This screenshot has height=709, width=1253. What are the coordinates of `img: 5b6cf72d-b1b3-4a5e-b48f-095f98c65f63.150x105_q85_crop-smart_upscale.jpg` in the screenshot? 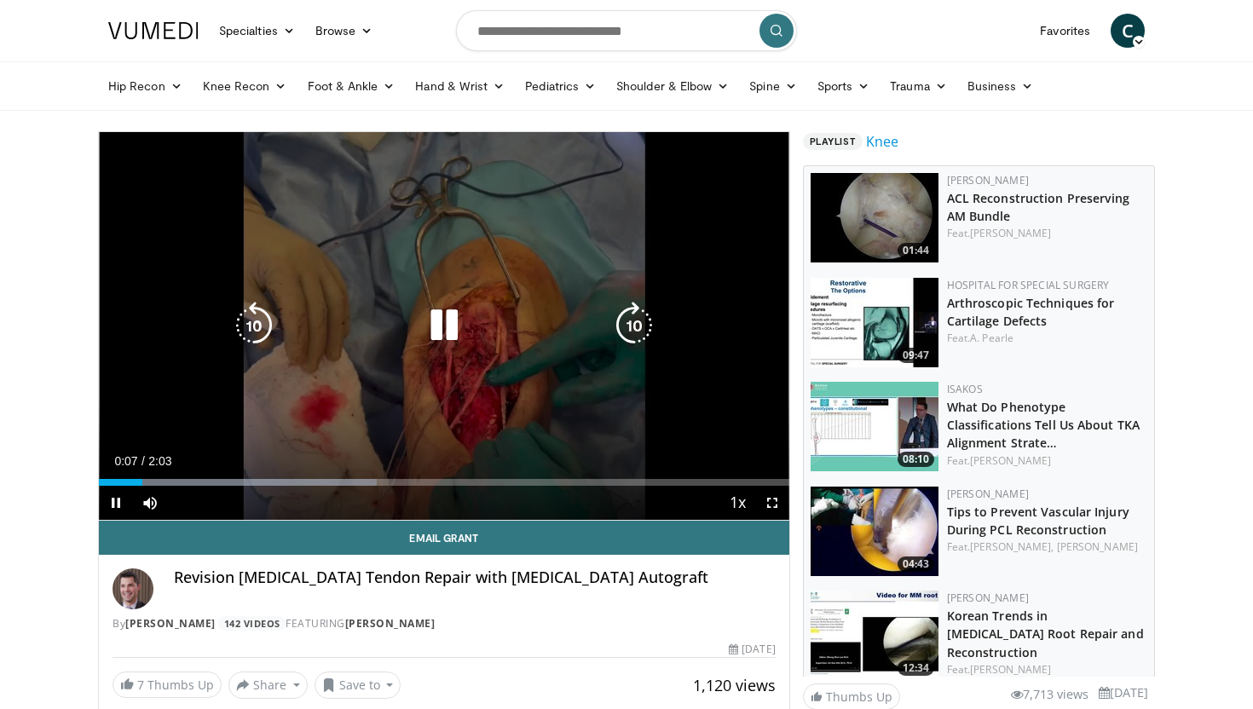 It's located at (875, 426).